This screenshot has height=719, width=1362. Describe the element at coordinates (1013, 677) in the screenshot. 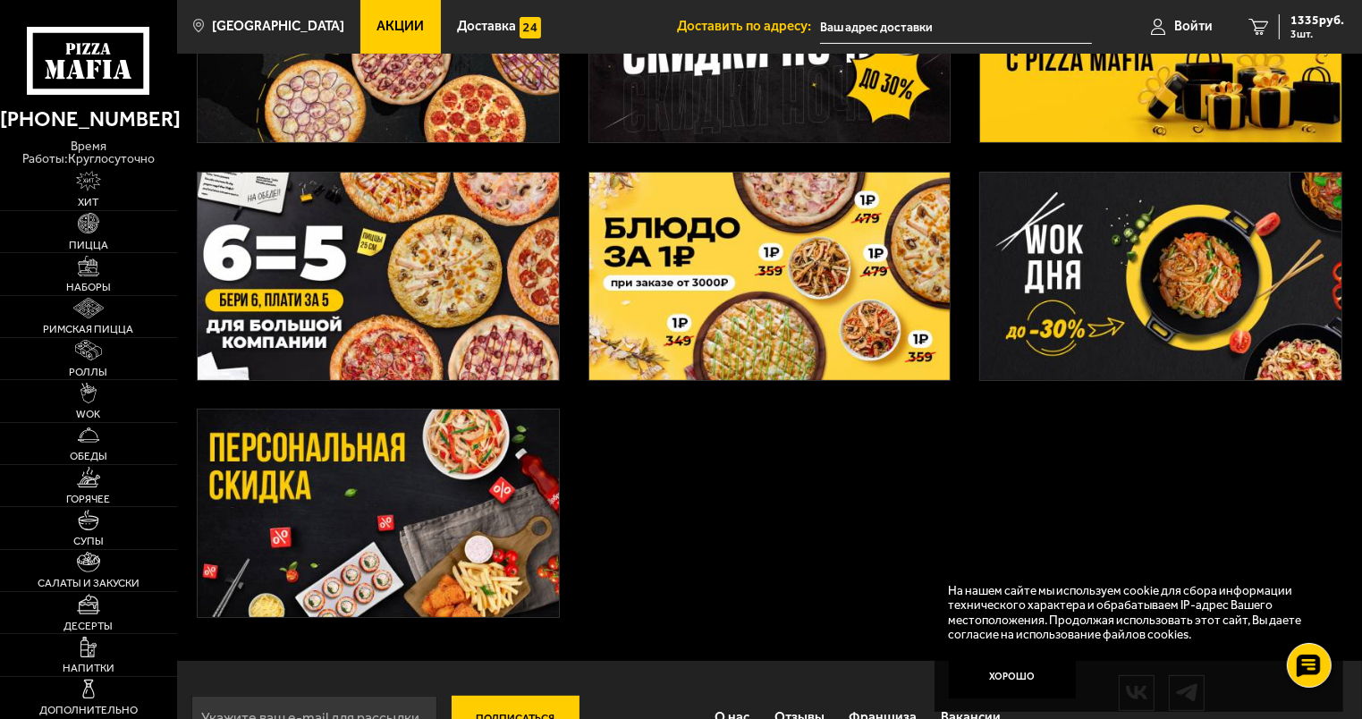

I see `button: Хорошо` at that location.